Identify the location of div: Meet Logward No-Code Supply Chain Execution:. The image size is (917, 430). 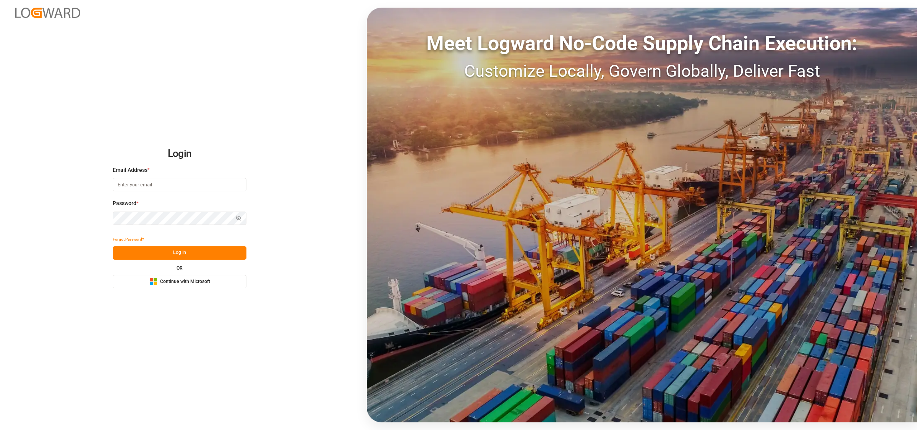
(642, 44).